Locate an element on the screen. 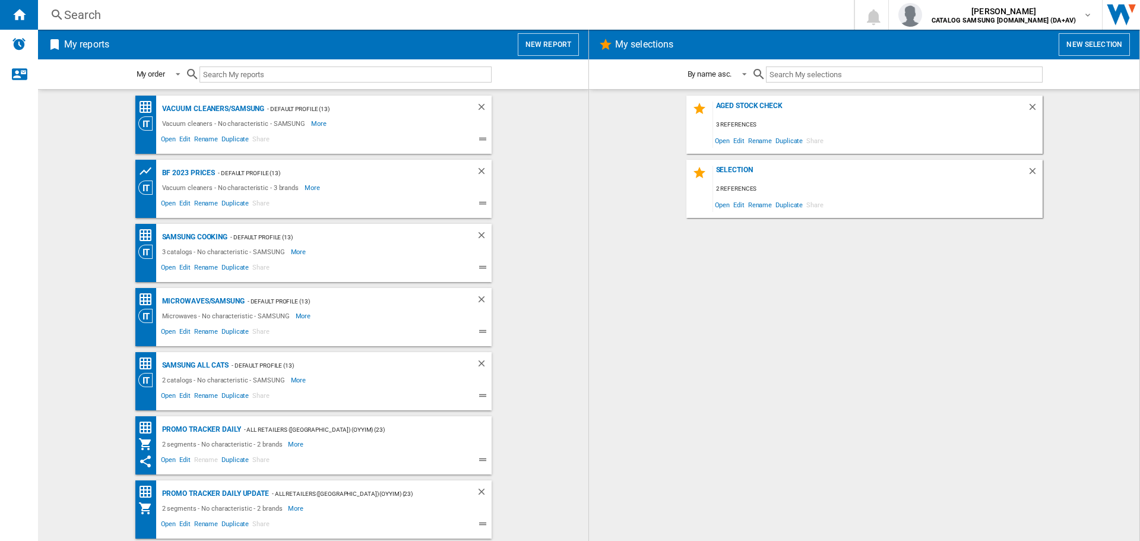 This screenshot has height=541, width=1140. button: New report is located at coordinates (548, 45).